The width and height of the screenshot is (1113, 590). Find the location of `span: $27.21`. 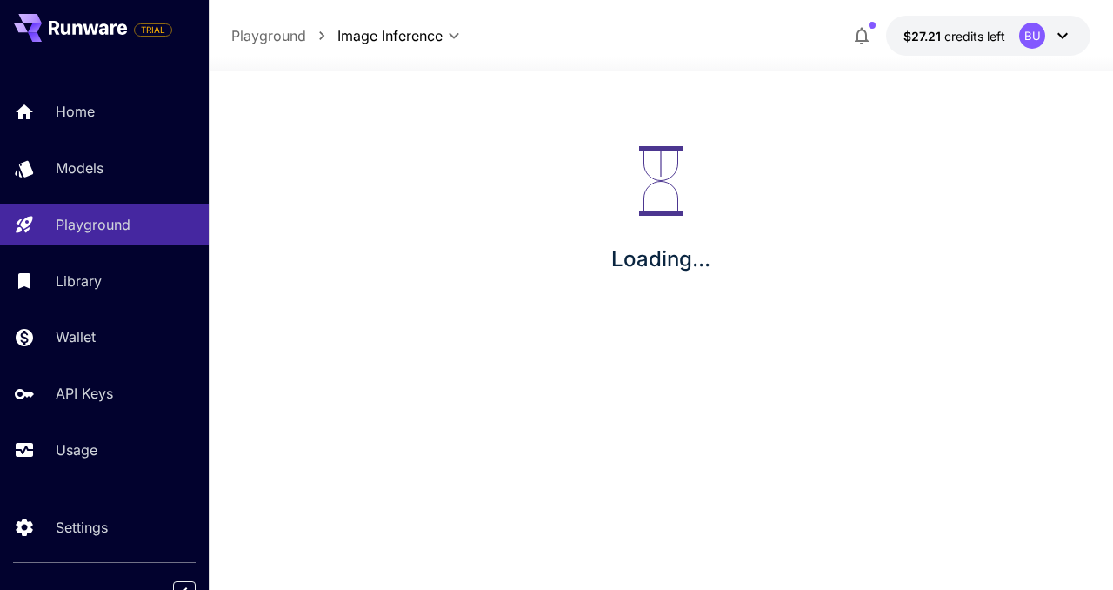

span: $27.21 is located at coordinates (924, 36).